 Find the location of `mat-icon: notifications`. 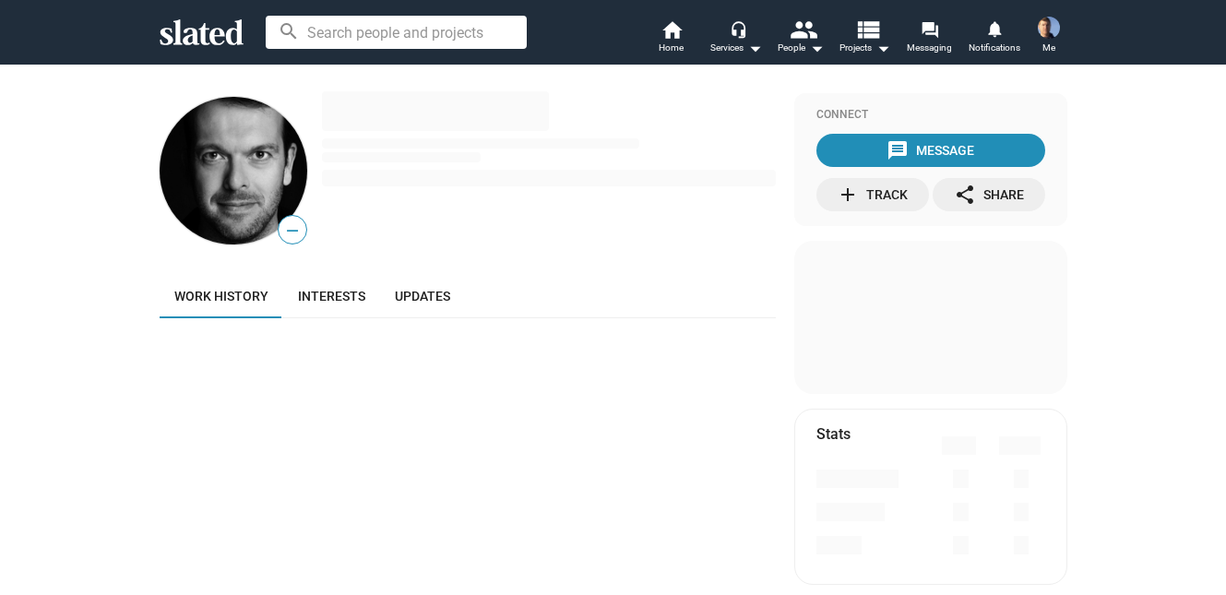

mat-icon: notifications is located at coordinates (993, 28).